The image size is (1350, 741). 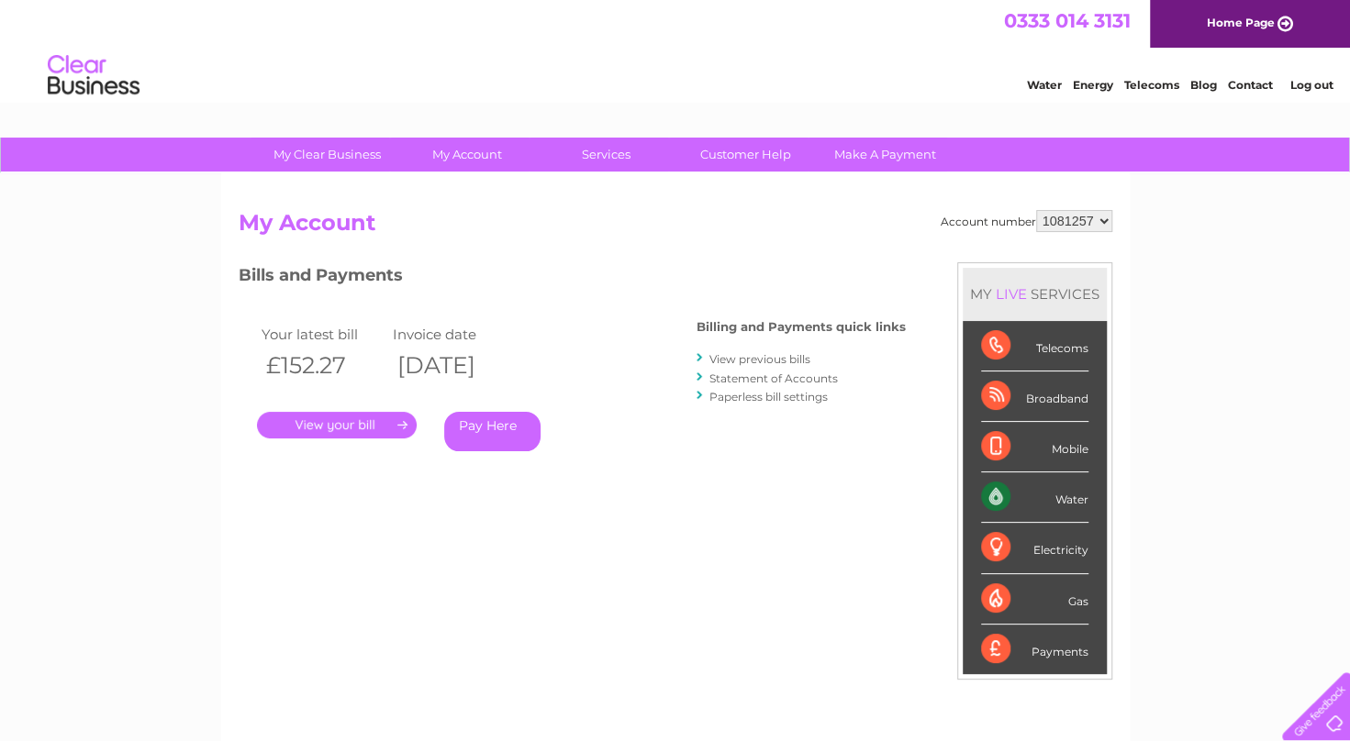 What do you see at coordinates (1034, 294) in the screenshot?
I see `div: MY SERVICES` at bounding box center [1034, 294].